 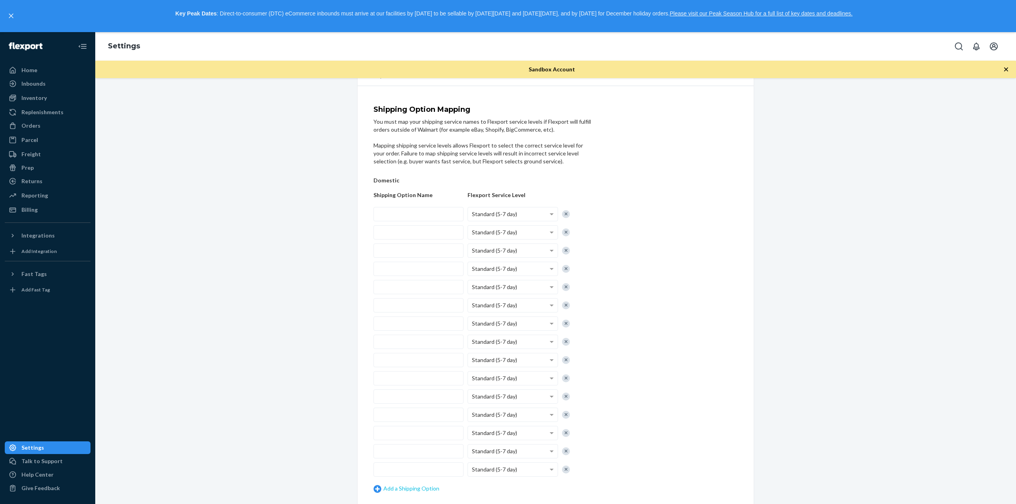 I want to click on button: Close Navigation, so click(x=83, y=46).